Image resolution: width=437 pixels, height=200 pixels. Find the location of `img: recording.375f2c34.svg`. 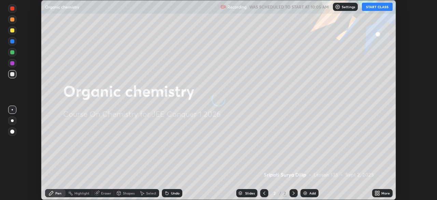

img: recording.375f2c34.svg is located at coordinates (223, 7).